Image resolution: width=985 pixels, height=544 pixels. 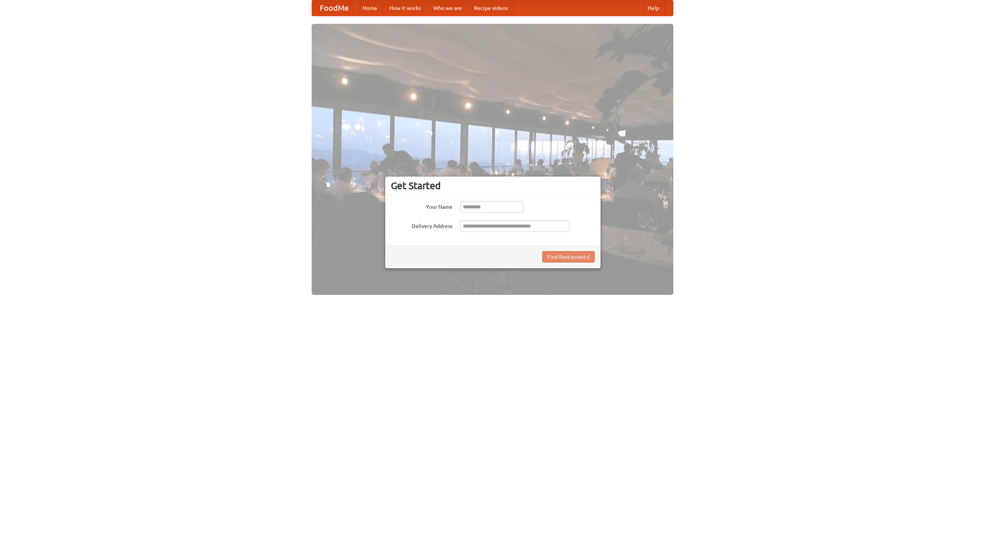 What do you see at coordinates (493, 186) in the screenshot?
I see `h3: Get Started` at bounding box center [493, 186].